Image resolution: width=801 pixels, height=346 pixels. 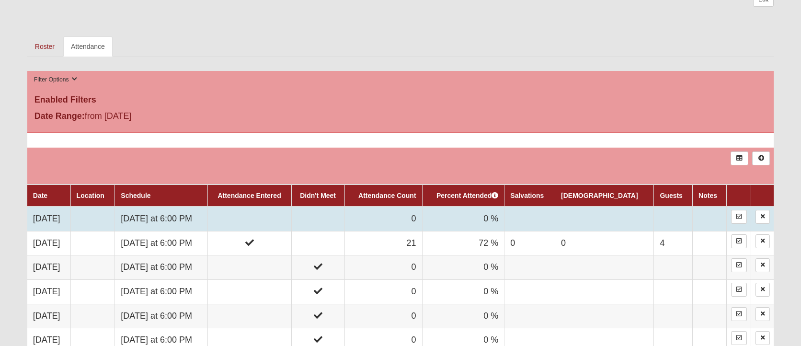 I want to click on button: Filter Options, so click(x=56, y=79).